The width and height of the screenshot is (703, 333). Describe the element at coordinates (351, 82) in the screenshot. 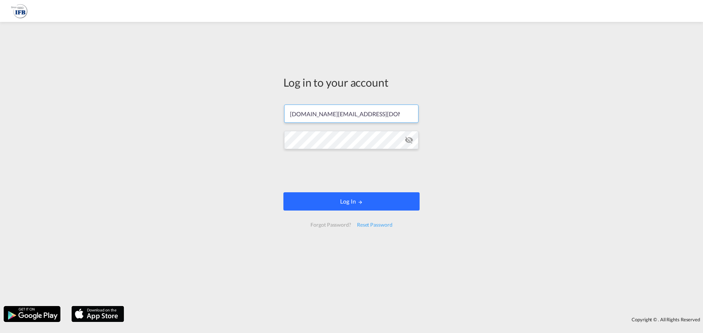

I see `div: Log in to your account` at that location.